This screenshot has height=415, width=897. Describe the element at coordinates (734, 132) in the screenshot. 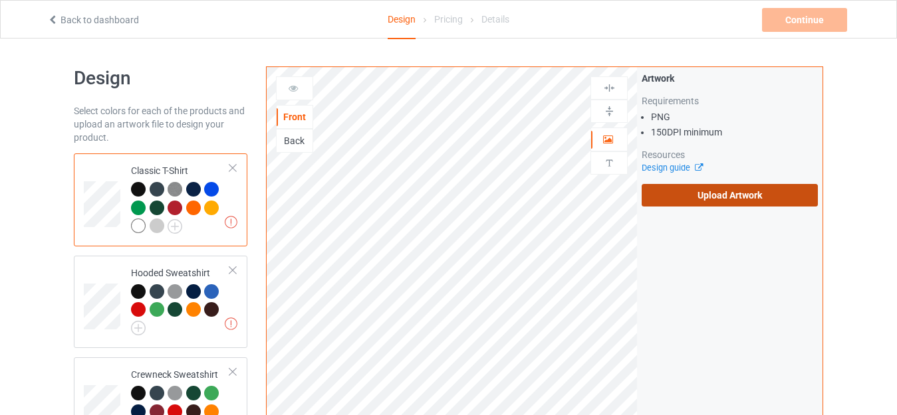

I see `li: 150 DPI minimum` at that location.